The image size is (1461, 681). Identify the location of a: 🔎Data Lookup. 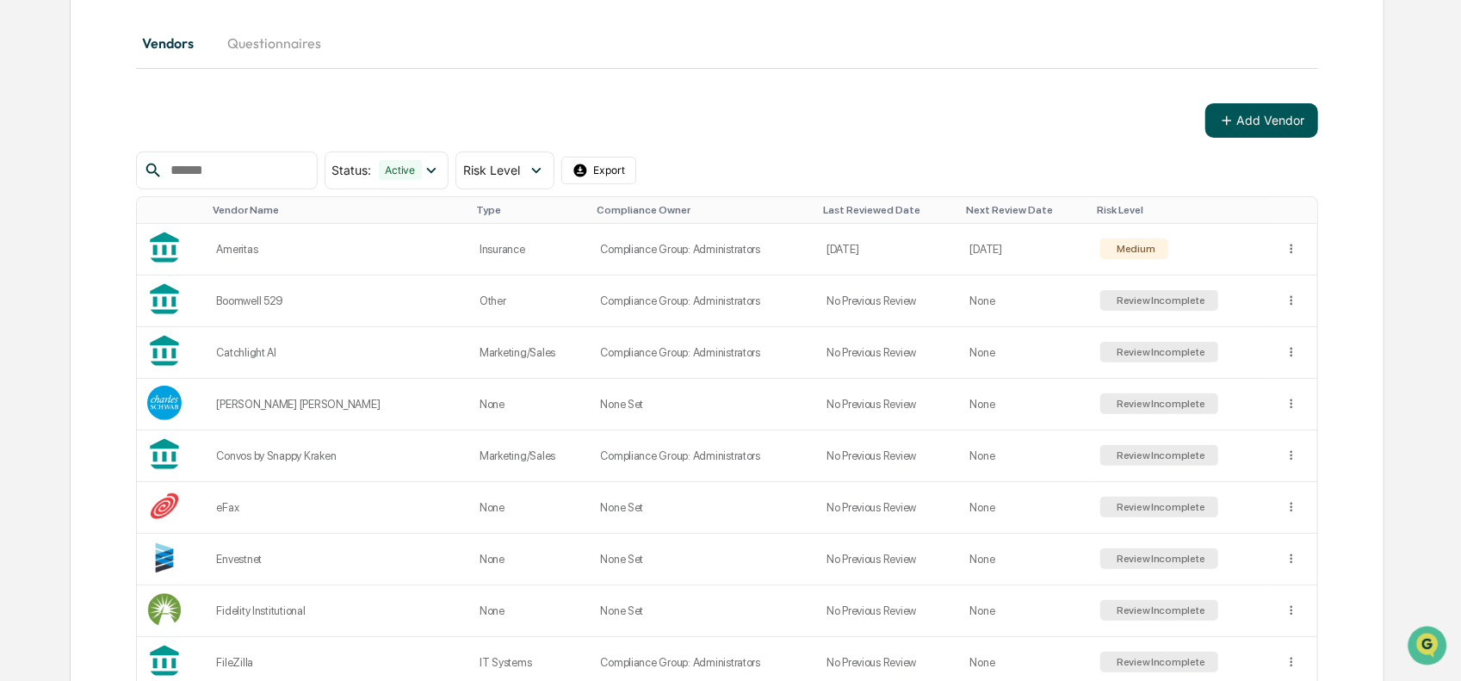
(63, 257).